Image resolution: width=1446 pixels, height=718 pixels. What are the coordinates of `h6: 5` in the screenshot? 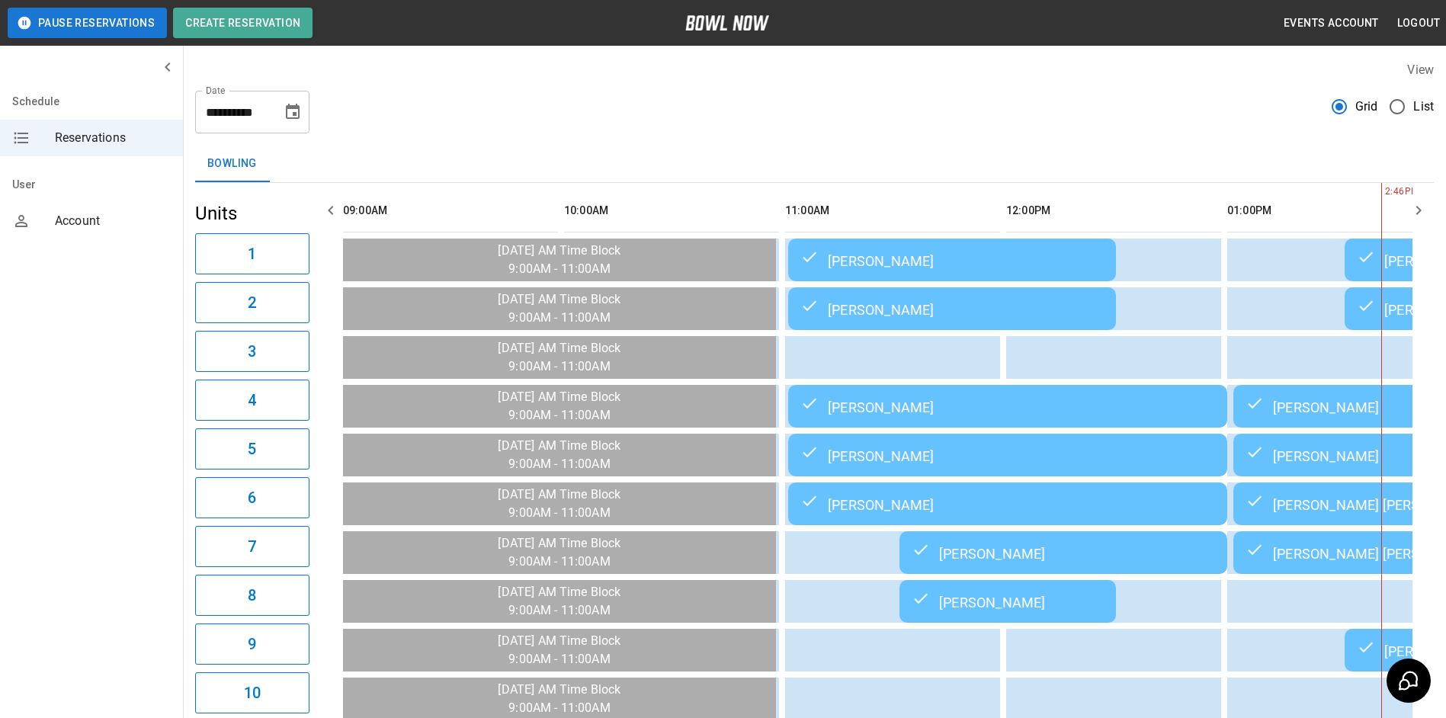 It's located at (251, 449).